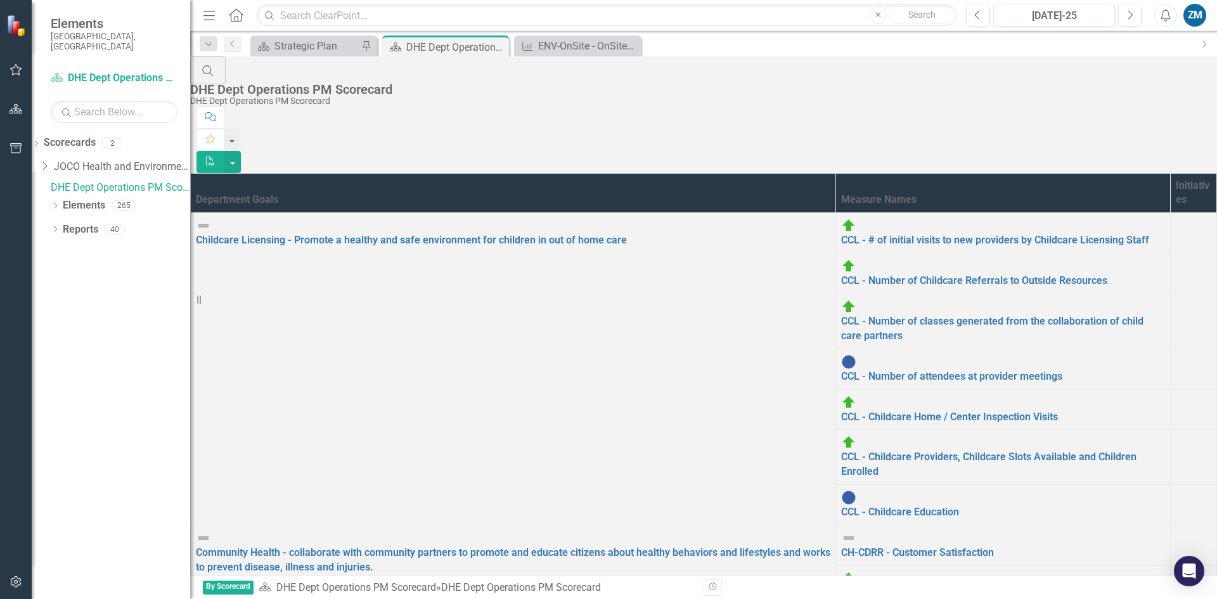 This screenshot has width=1217, height=599. Describe the element at coordinates (513, 560) in the screenshot. I see `a: Community Health - collaborate with community partners to promote and educate citizens about heal...` at that location.